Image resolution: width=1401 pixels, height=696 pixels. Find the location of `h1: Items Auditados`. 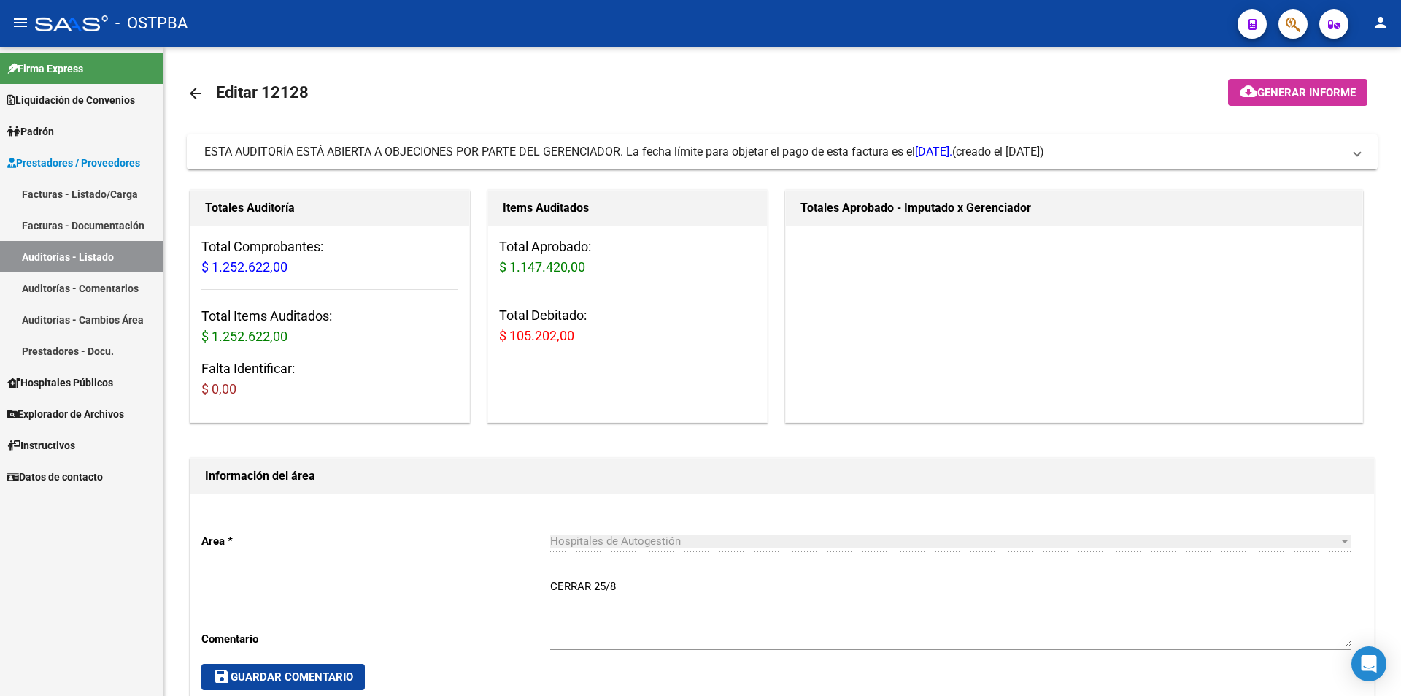

h1: Items Auditados is located at coordinates (628, 208).